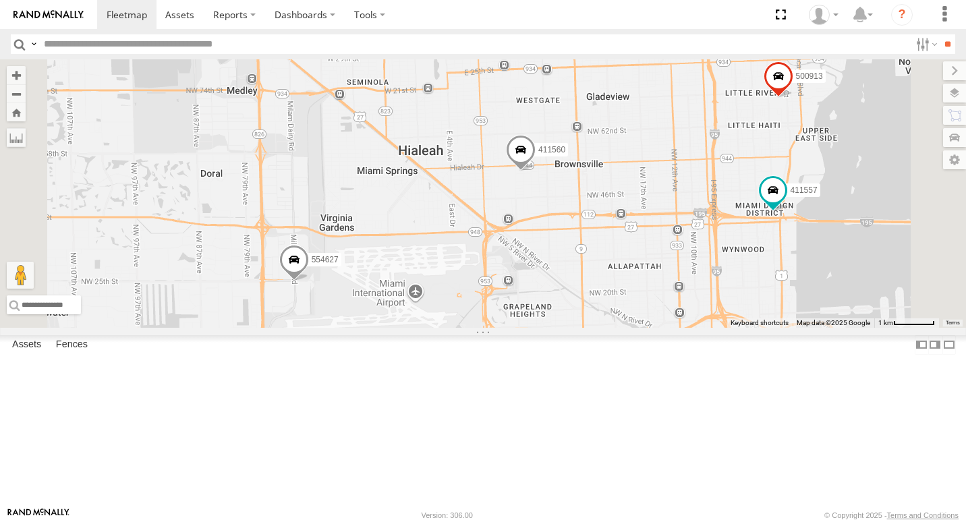  I want to click on a: Terms (opens in new tab), so click(953, 323).